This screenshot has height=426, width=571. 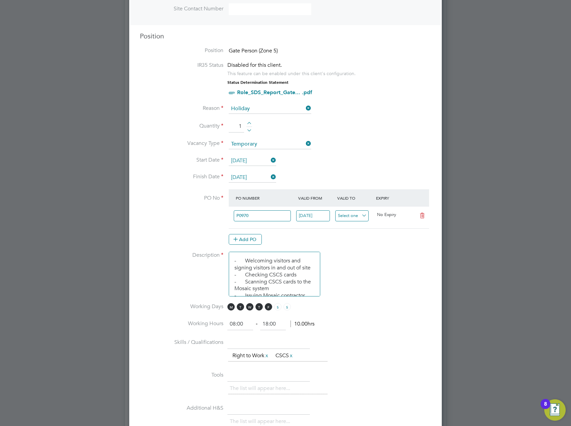 What do you see at coordinates (262, 216) in the screenshot?
I see `input: Search for...` at bounding box center [262, 216].